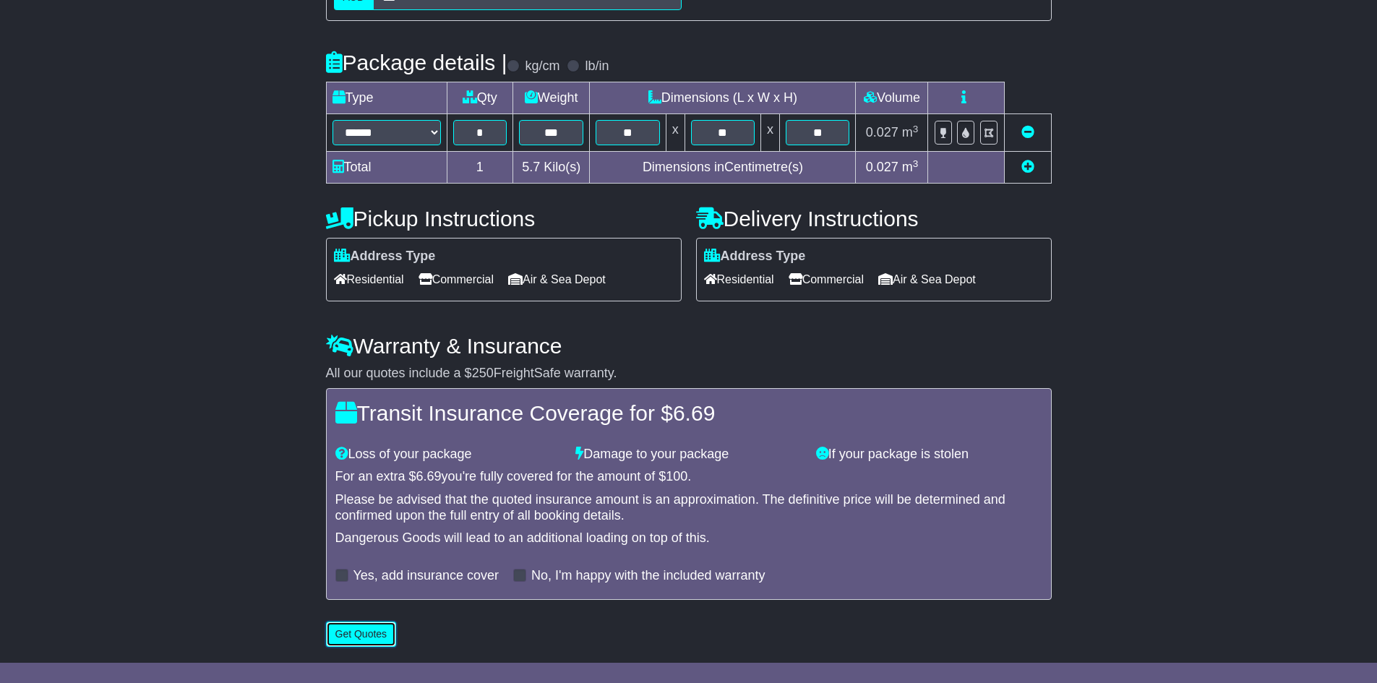 This screenshot has width=1377, height=683. Describe the element at coordinates (677, 476) in the screenshot. I see `span: 100` at that location.